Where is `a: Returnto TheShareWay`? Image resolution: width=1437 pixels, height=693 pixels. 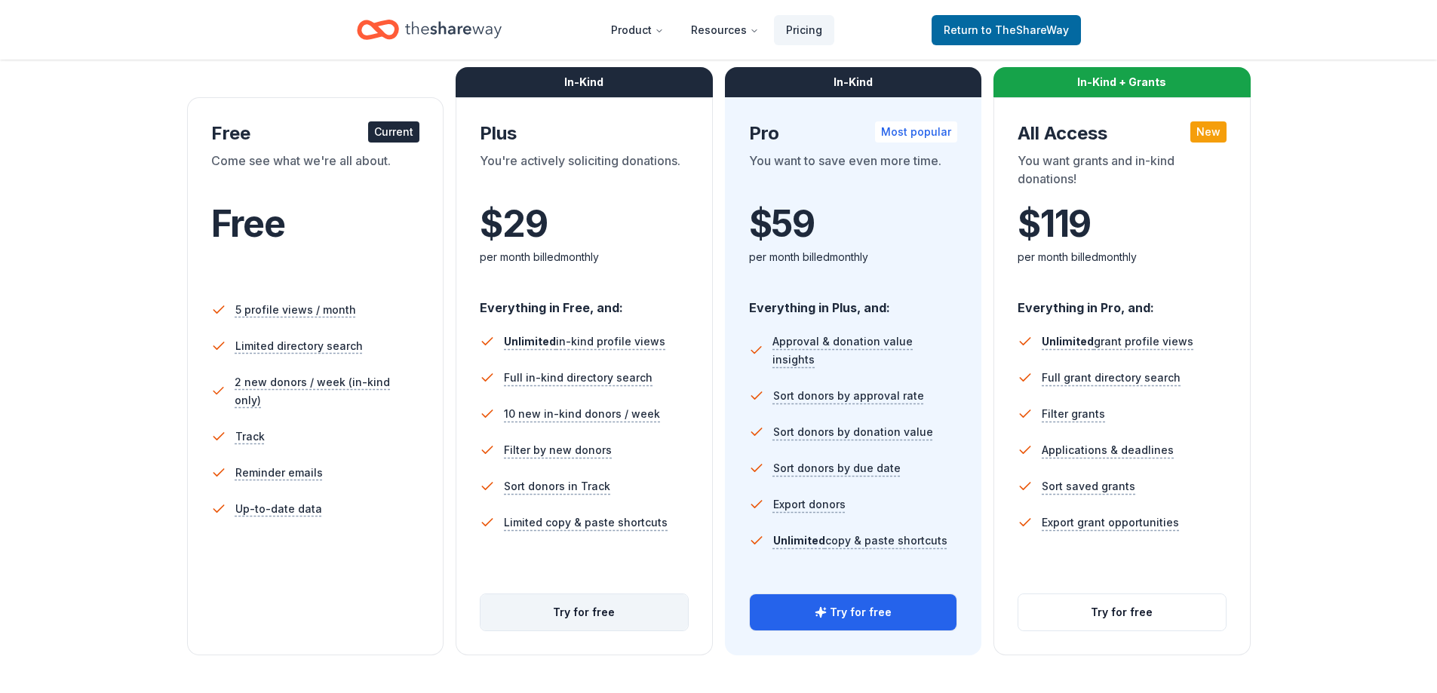 a: Returnto TheShareWay is located at coordinates (1006, 30).